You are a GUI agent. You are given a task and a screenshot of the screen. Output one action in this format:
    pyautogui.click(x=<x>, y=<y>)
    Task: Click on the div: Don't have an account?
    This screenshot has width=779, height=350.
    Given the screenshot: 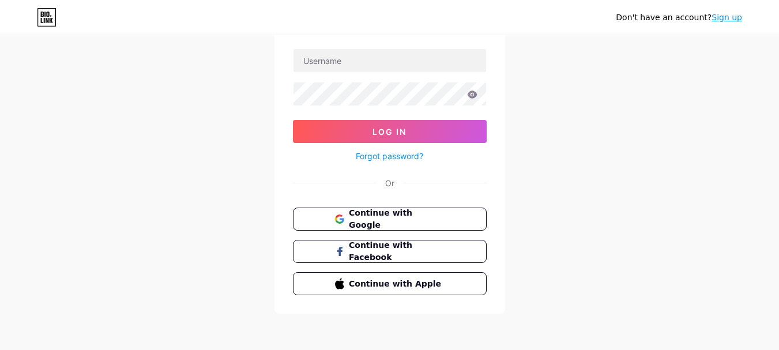 What is the action you would take?
    pyautogui.click(x=678, y=17)
    